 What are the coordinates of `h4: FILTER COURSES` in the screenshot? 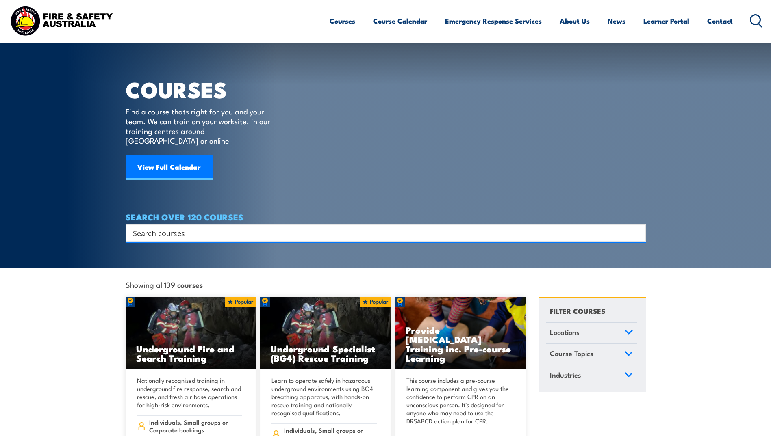 It's located at (577, 311).